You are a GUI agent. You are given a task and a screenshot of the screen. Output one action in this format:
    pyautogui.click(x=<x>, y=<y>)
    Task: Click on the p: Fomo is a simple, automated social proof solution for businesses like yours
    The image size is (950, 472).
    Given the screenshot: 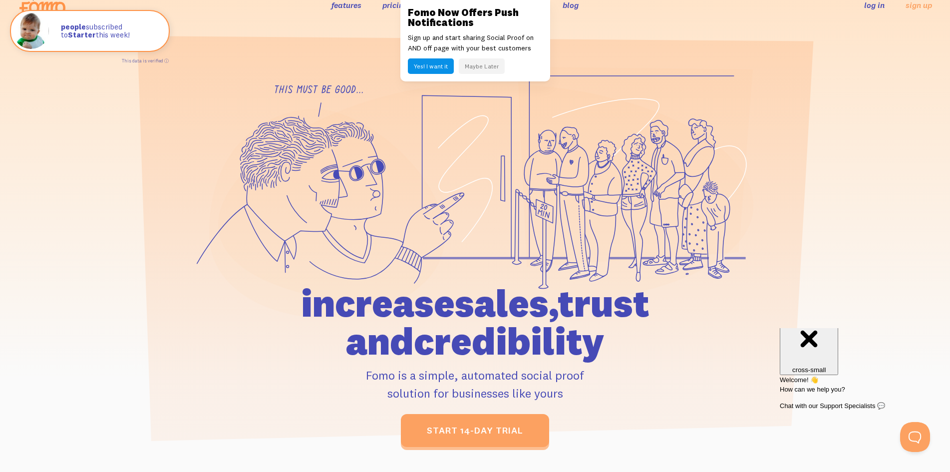 What is the action you would take?
    pyautogui.click(x=475, y=384)
    